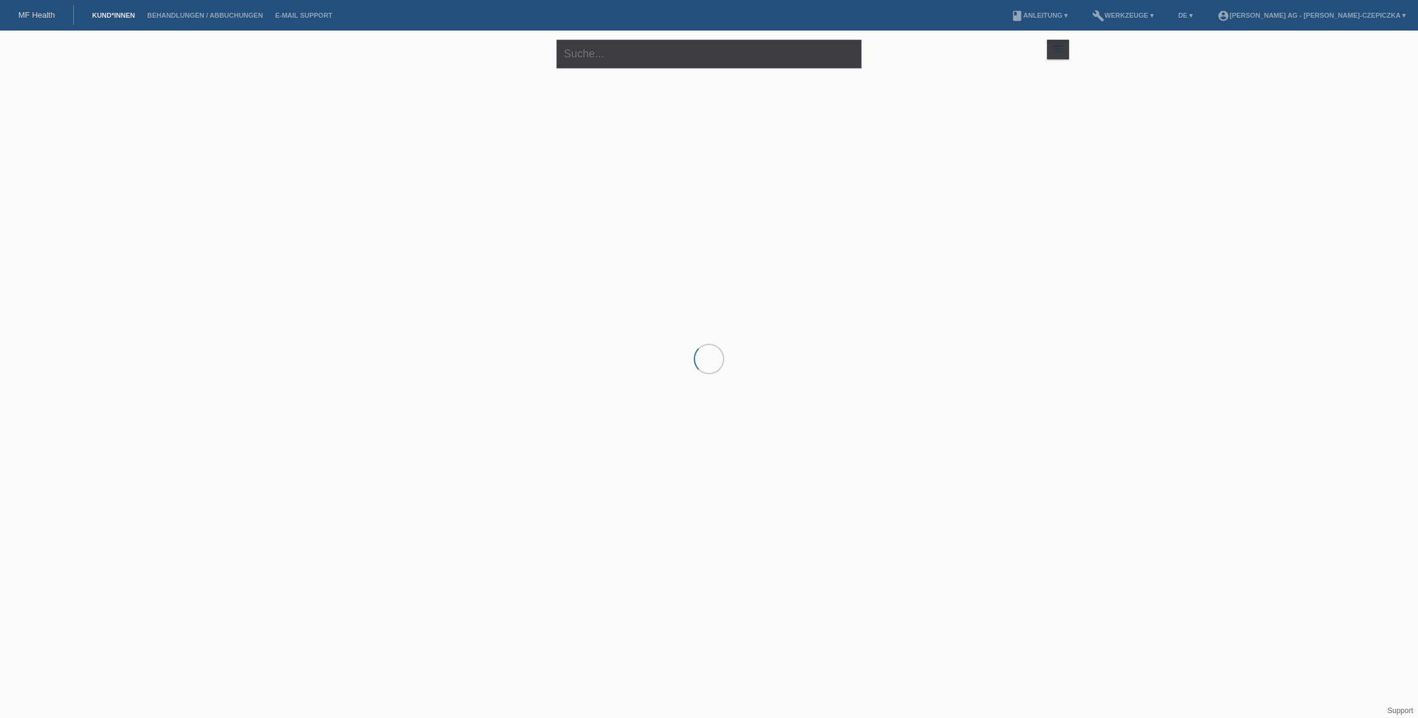  I want to click on a: buildWerkzeuge ▾, so click(1123, 15).